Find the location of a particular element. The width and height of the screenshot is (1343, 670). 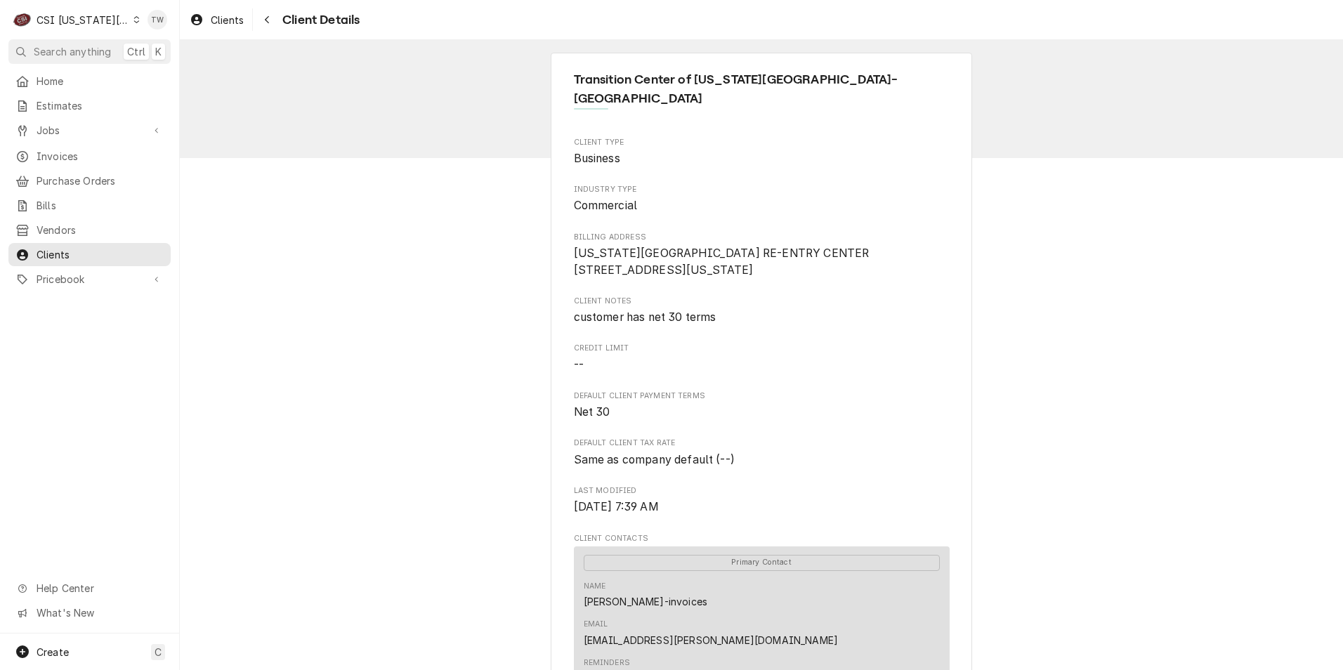

div: Primary is located at coordinates (762, 562).